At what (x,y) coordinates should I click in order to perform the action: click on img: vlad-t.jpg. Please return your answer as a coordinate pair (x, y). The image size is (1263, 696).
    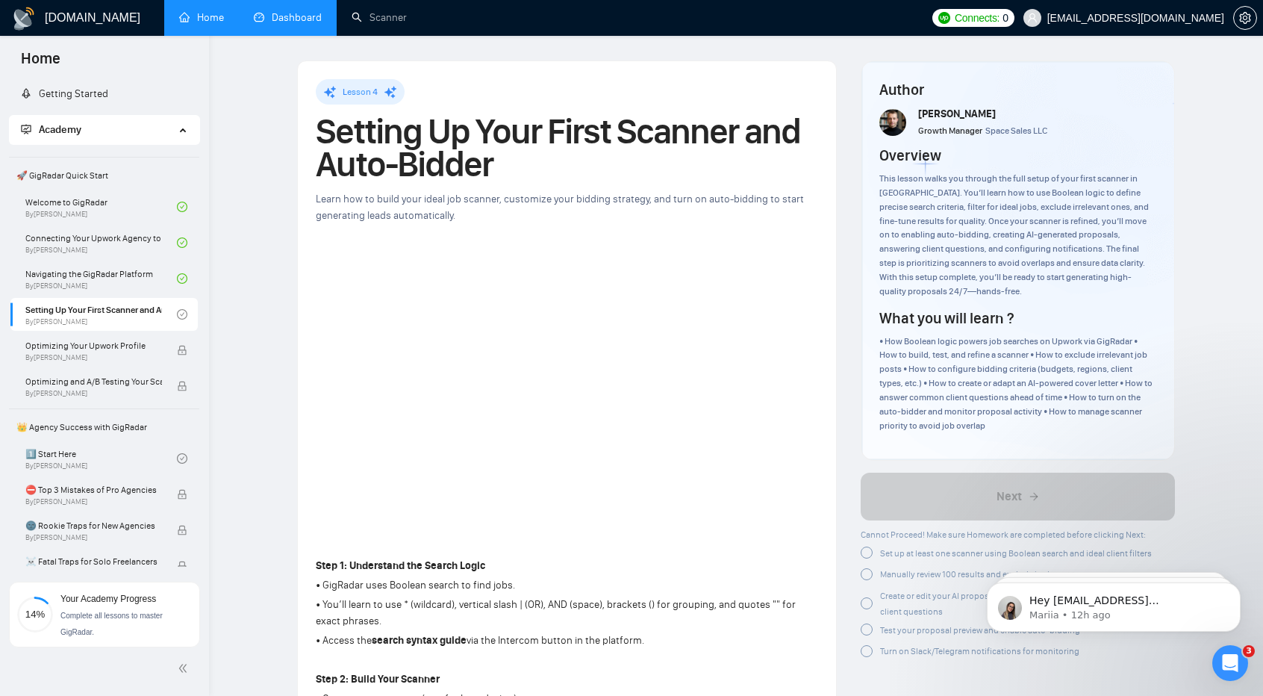
    Looking at the image, I should click on (893, 122).